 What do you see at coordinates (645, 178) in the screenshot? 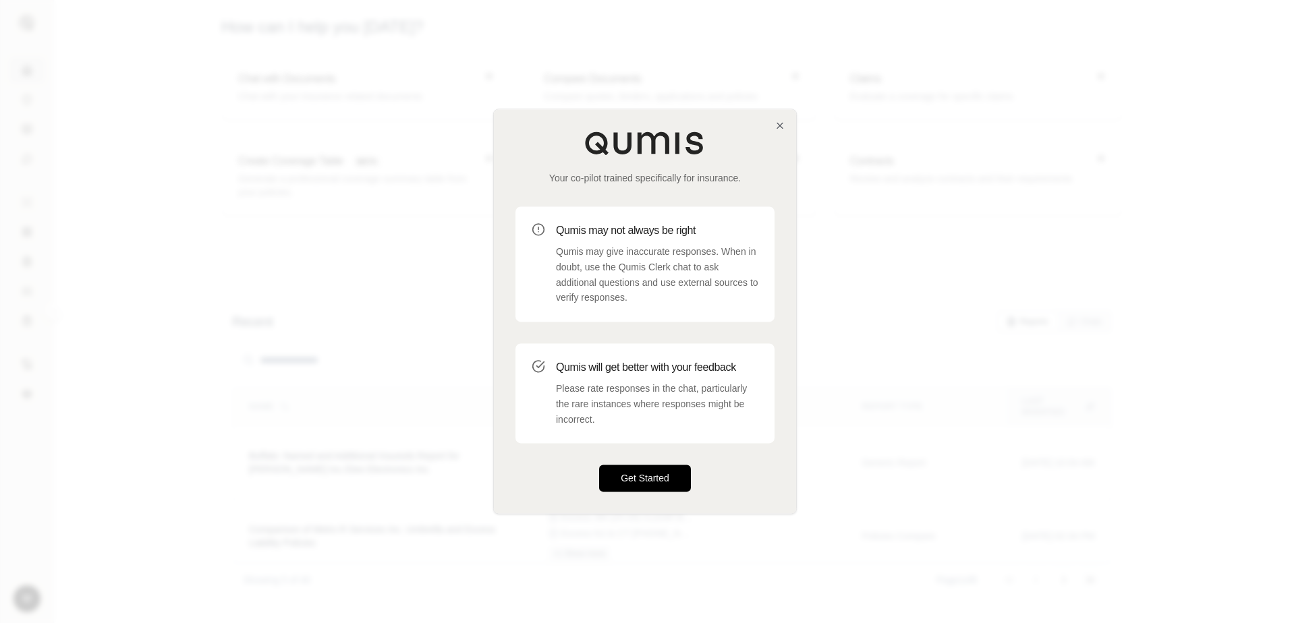
I see `p: Your co-pilot trained specifically for insurance.` at bounding box center [645, 178].